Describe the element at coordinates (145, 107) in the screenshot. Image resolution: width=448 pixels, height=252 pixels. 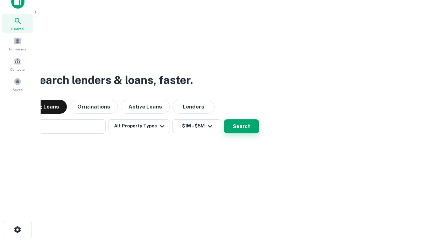
I see `button: Active Loans` at that location.